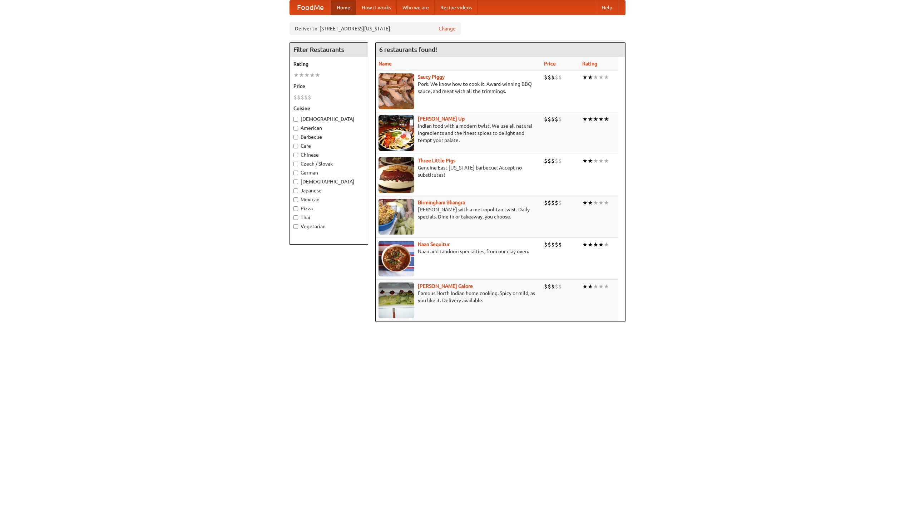  What do you see at coordinates (296, 200) in the screenshot?
I see `input: Mexican` at bounding box center [296, 200].